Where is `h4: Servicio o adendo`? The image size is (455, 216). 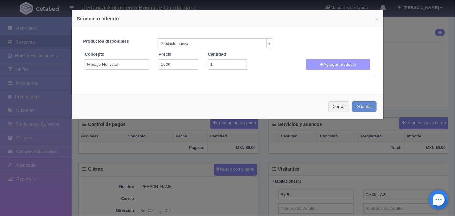
h4: Servicio o adendo is located at coordinates (227, 18).